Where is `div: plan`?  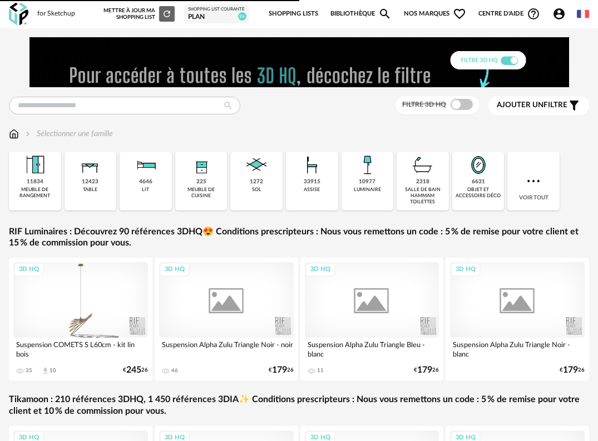
div: plan is located at coordinates (216, 17).